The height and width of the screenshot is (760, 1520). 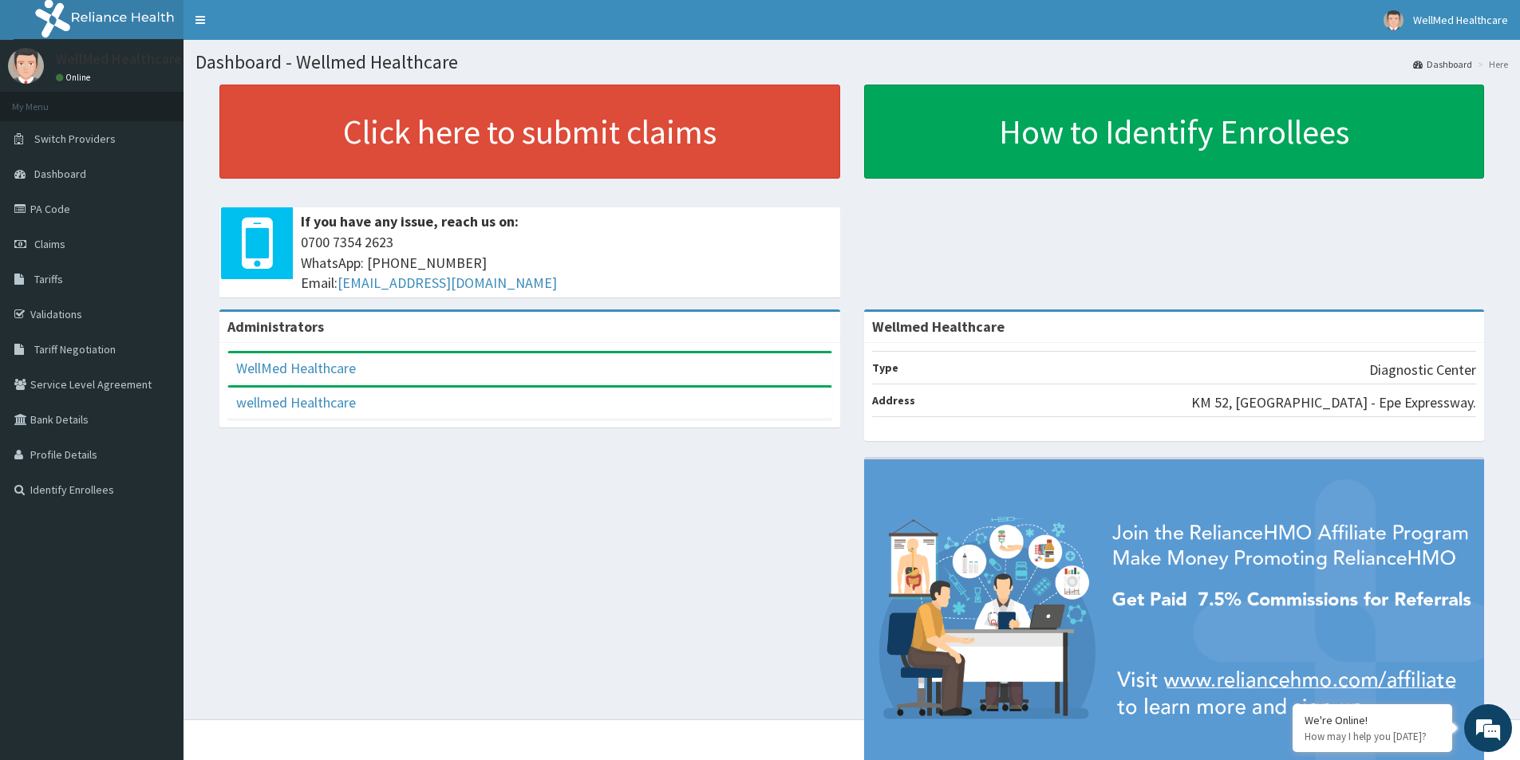 What do you see at coordinates (281, 27) in the screenshot?
I see `div: Minimize live chat window` at bounding box center [281, 27].